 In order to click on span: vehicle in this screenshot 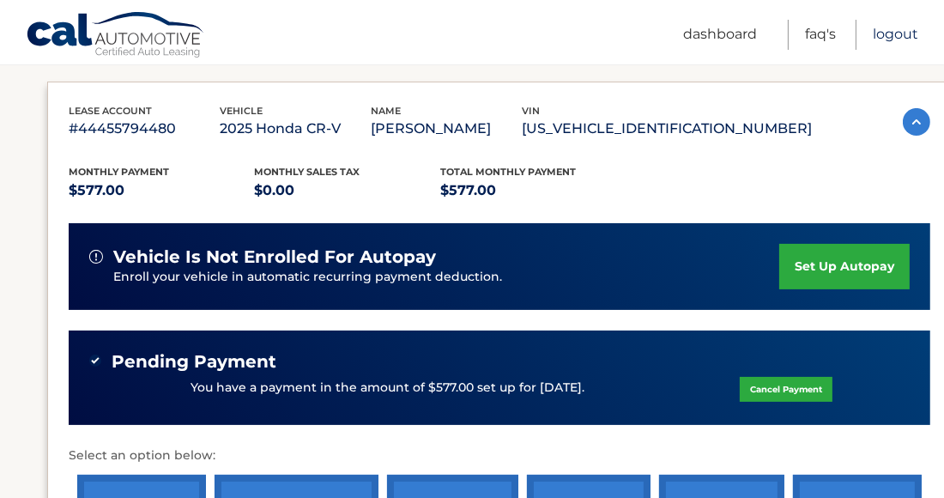, I will do `click(241, 111)`.